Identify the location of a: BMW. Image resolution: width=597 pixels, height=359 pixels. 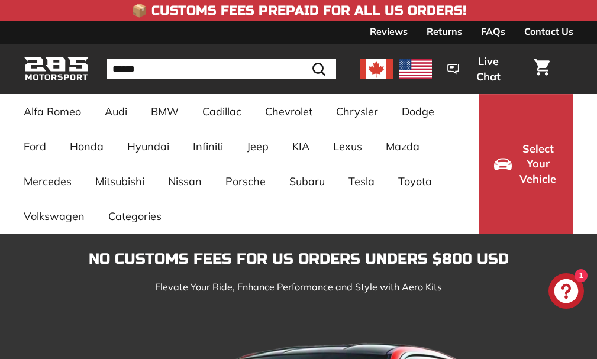
(165, 111).